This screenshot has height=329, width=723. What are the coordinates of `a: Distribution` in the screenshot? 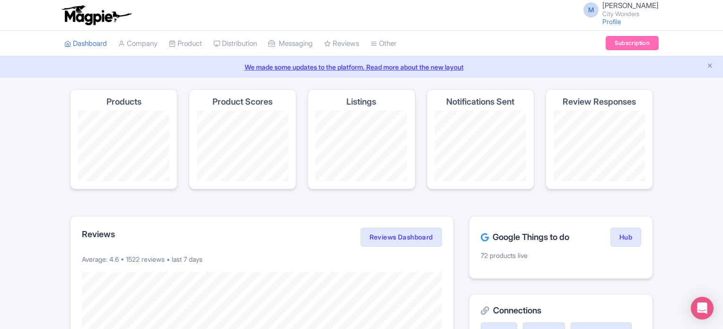 It's located at (235, 44).